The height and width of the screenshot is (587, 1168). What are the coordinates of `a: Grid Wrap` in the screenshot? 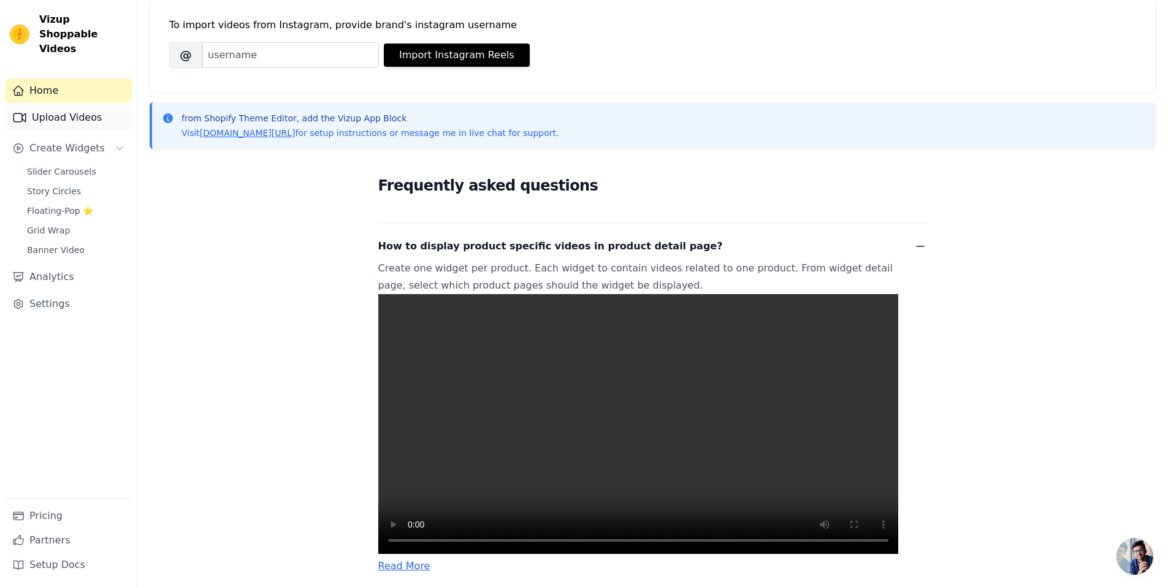 It's located at (75, 230).